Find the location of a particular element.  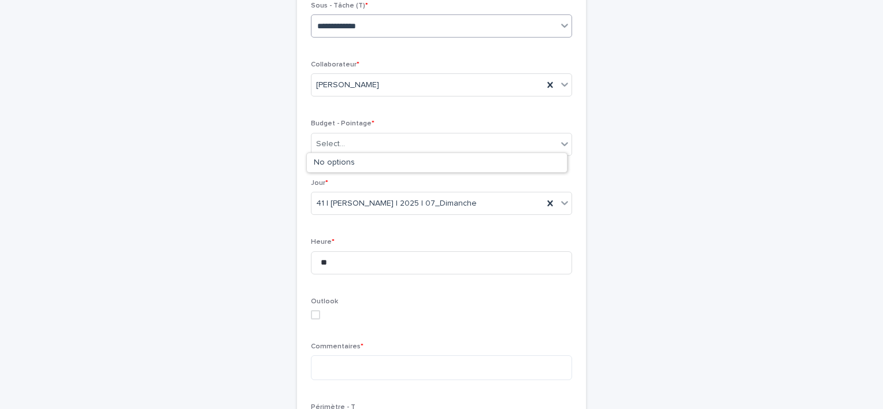

div: Select... is located at coordinates (331, 144).